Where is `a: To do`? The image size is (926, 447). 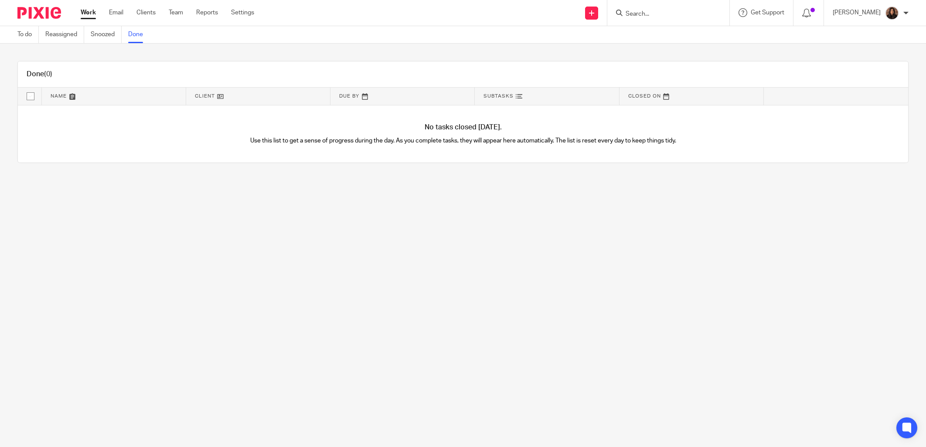
a: To do is located at coordinates (28, 34).